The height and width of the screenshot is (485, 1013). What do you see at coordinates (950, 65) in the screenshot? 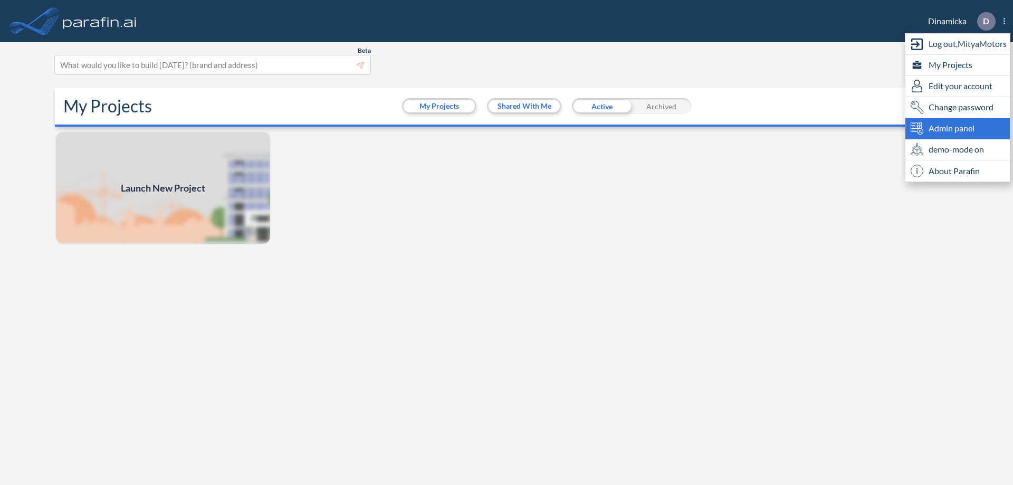
I see `span: My Projects` at bounding box center [950, 65].